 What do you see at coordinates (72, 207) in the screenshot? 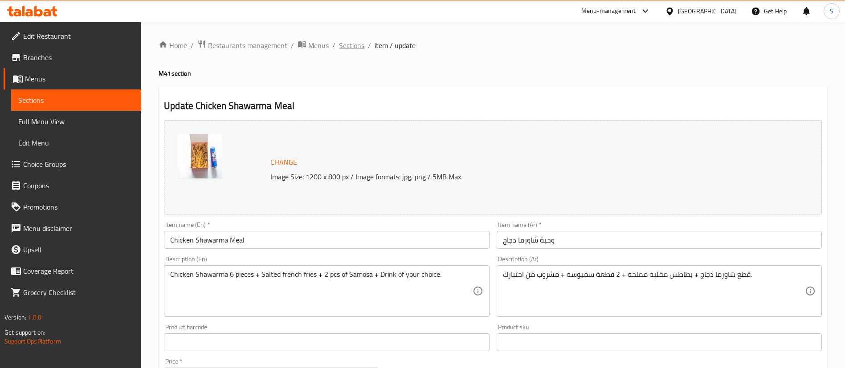
I see `a: Promotions` at bounding box center [72, 207].